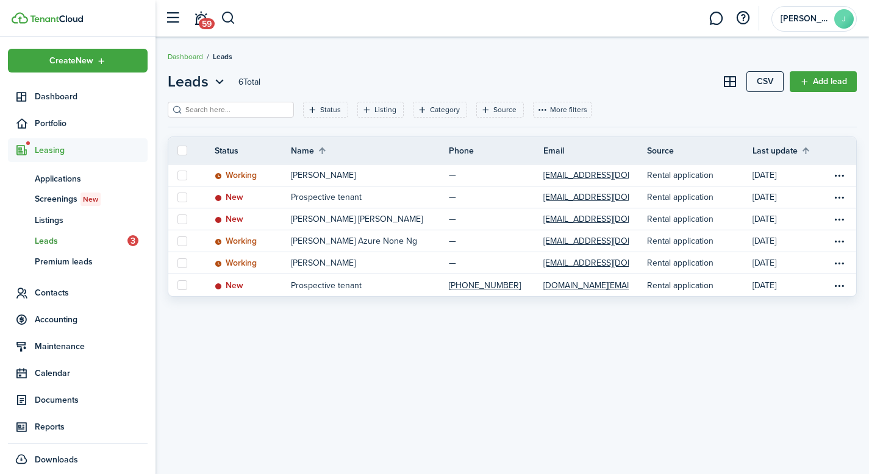 The width and height of the screenshot is (869, 474). Describe the element at coordinates (385, 110) in the screenshot. I see `filter-tag-label: Listing` at that location.